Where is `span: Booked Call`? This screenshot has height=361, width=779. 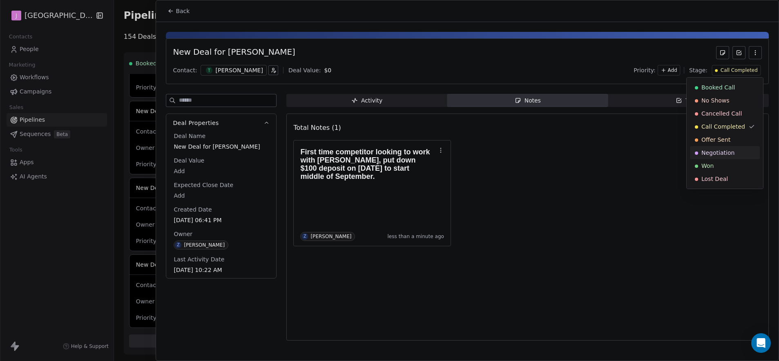 span: Booked Call is located at coordinates (718, 87).